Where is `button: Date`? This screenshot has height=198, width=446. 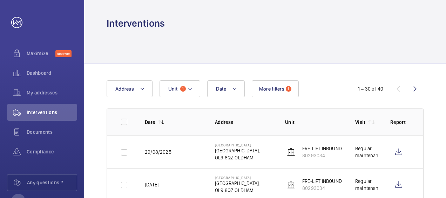
button: Date is located at coordinates (226, 89).